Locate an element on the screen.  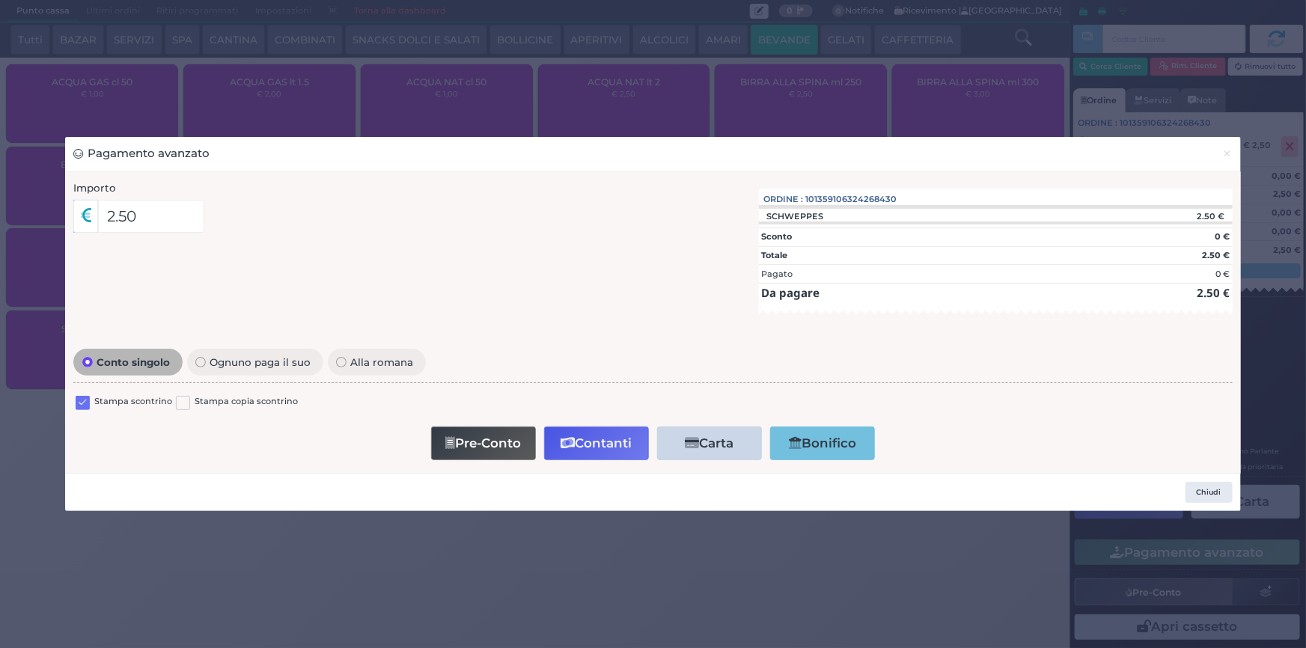
h3: Pagamento avanzato is located at coordinates (141, 153).